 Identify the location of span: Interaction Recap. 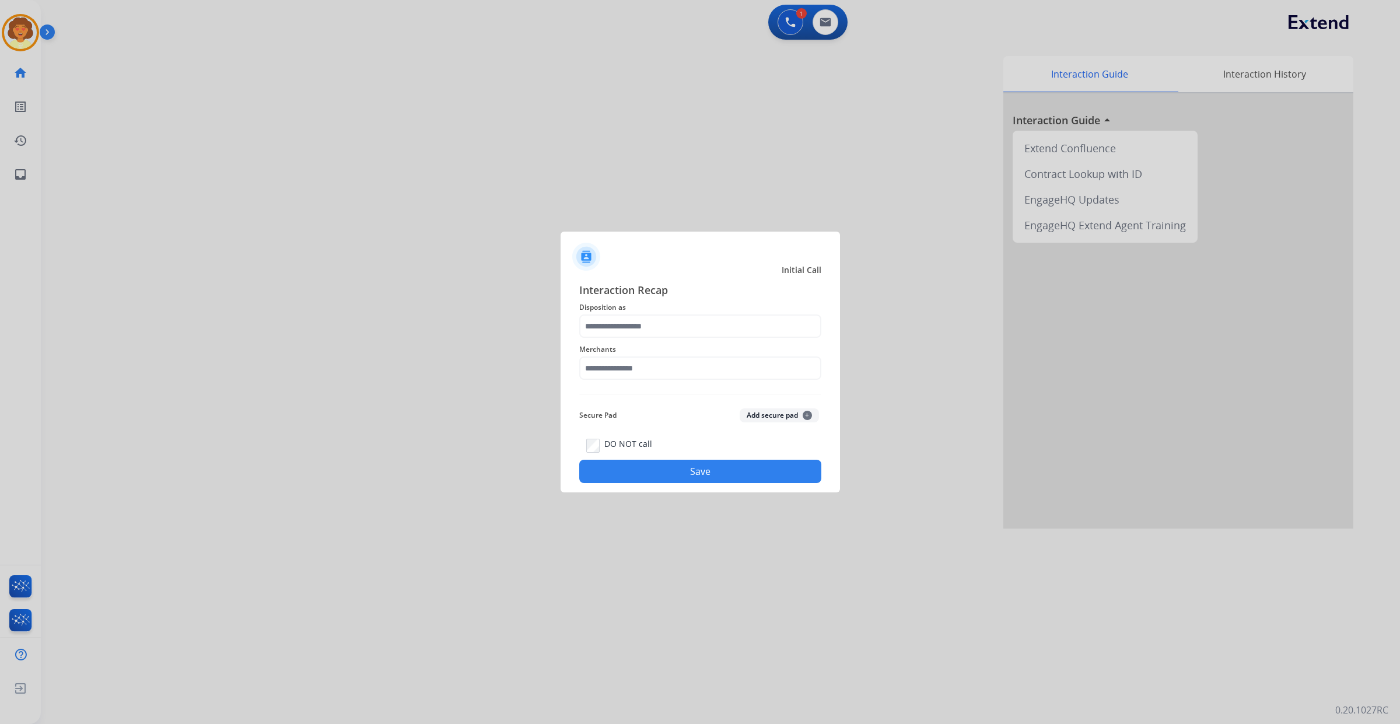
(700, 291).